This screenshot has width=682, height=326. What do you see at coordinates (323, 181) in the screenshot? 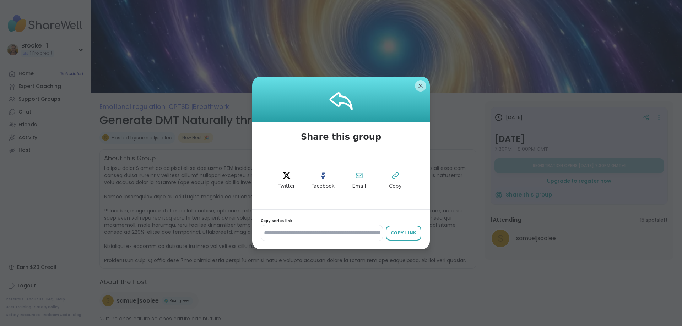
I see `button: Facebook` at bounding box center [323, 181].